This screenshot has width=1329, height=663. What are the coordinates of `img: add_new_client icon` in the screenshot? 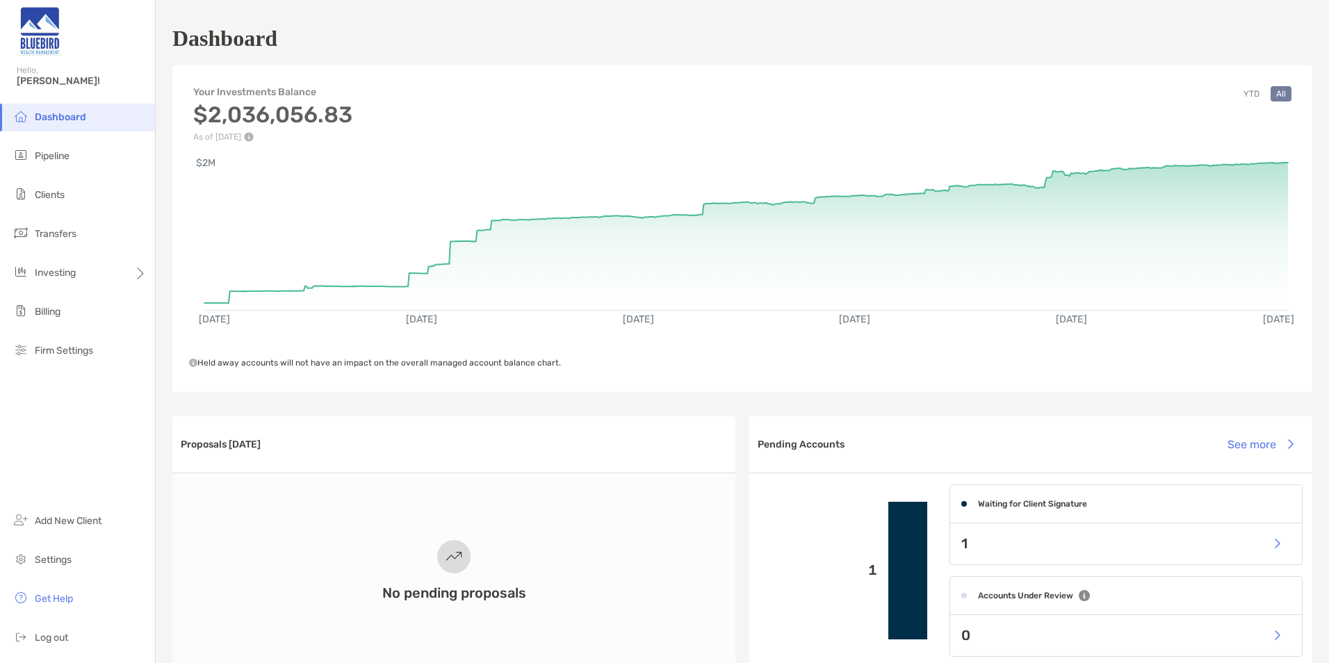 It's located at (21, 520).